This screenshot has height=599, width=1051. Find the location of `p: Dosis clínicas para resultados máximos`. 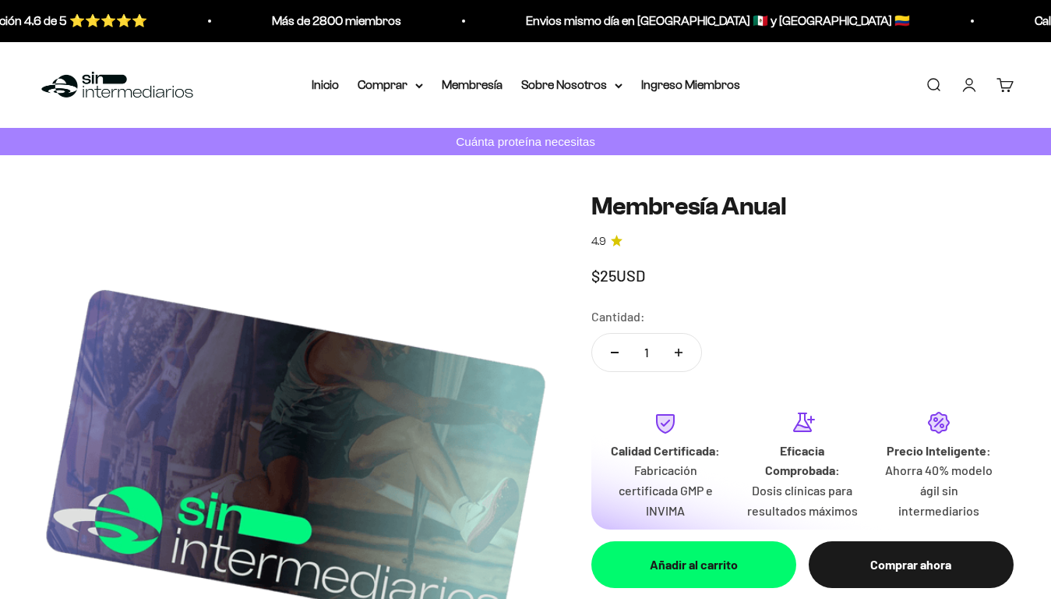

p: Dosis clínicas para resultados máximos is located at coordinates (802, 500).